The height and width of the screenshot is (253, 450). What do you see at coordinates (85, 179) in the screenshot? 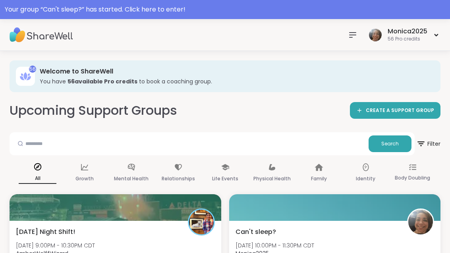
I see `p: Growth` at bounding box center [85, 179].